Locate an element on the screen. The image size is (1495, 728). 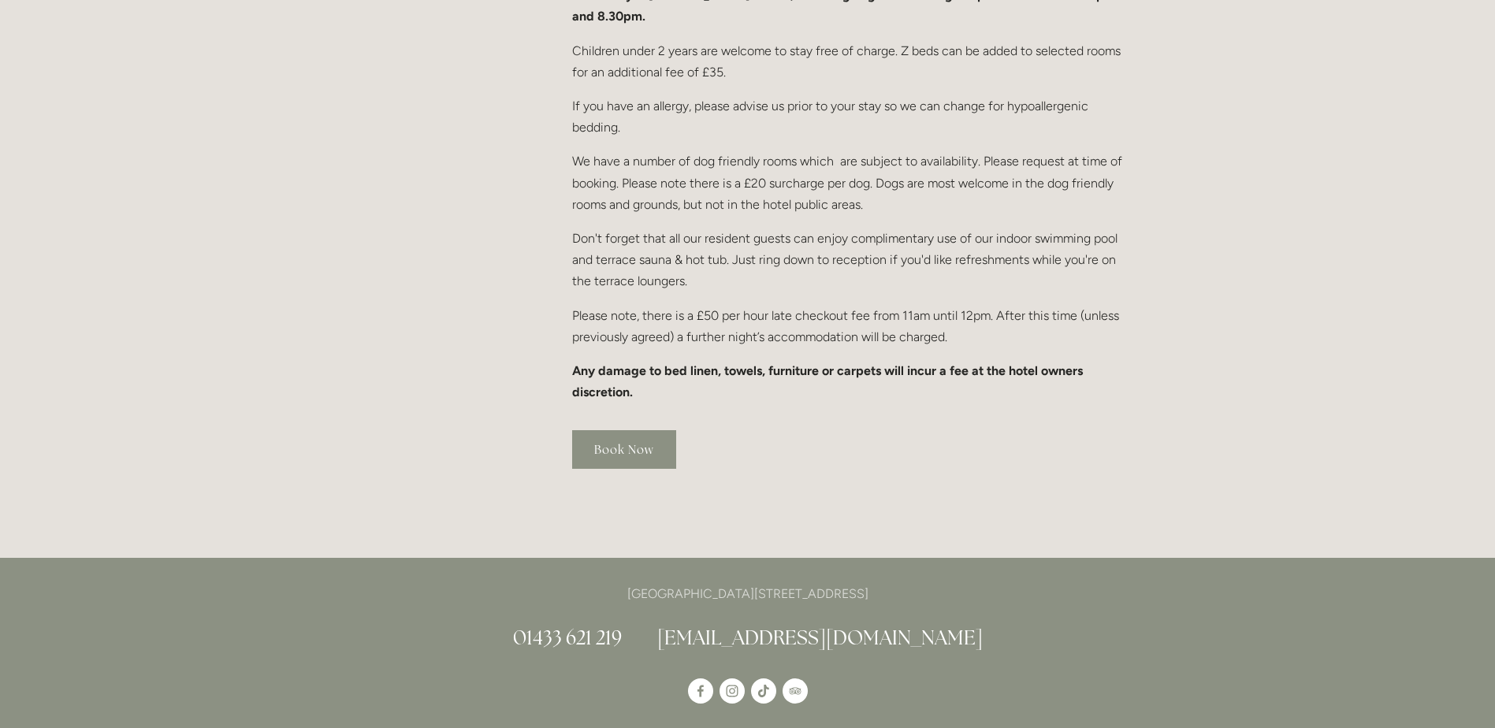
a: Losehill House Hotel & Spa is located at coordinates (701, 691).